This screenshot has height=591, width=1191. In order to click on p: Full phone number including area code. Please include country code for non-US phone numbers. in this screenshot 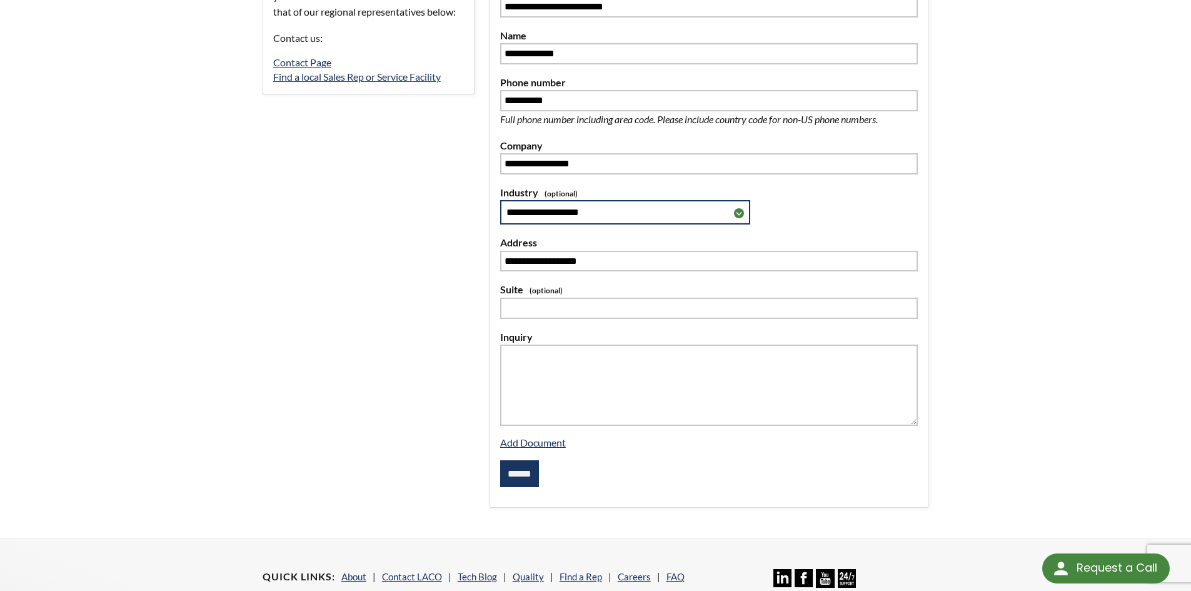, I will do `click(709, 119)`.